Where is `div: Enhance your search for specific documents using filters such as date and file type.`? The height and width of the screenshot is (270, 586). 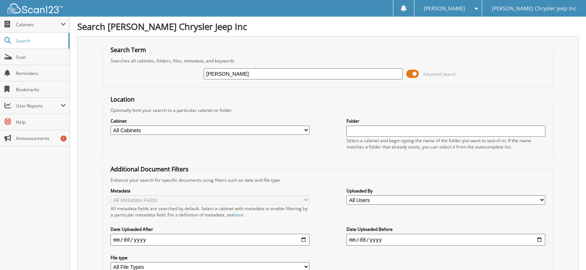 div: Enhance your search for specific documents using filters such as date and file type. is located at coordinates (328, 180).